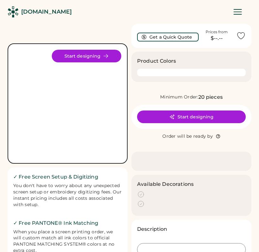 The width and height of the screenshot is (259, 252). I want to click on h3: Description, so click(152, 229).